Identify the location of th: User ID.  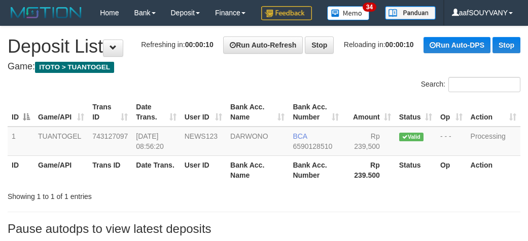
(203, 170).